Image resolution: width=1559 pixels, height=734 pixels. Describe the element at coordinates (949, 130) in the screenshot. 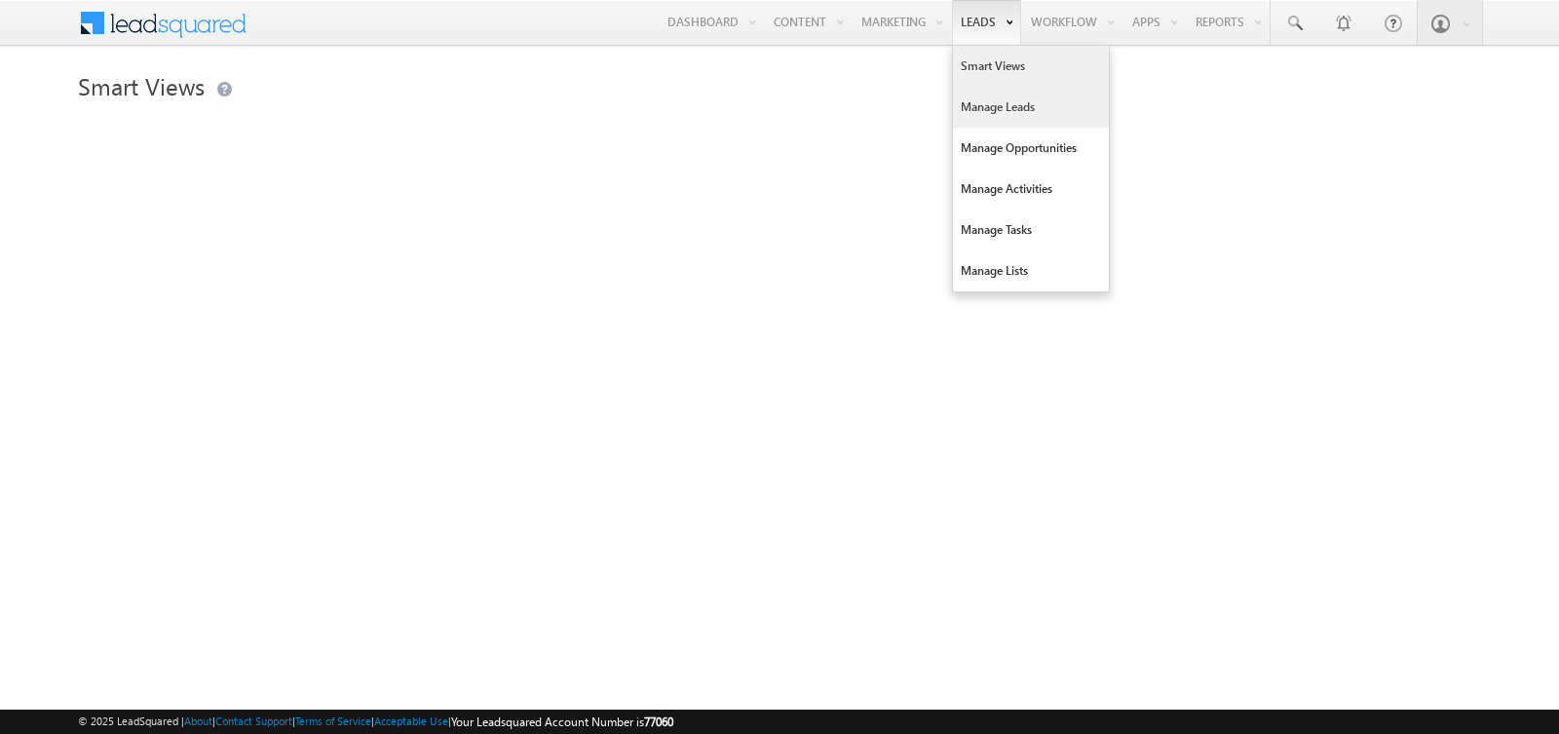

I see `div: Prospect` at that location.